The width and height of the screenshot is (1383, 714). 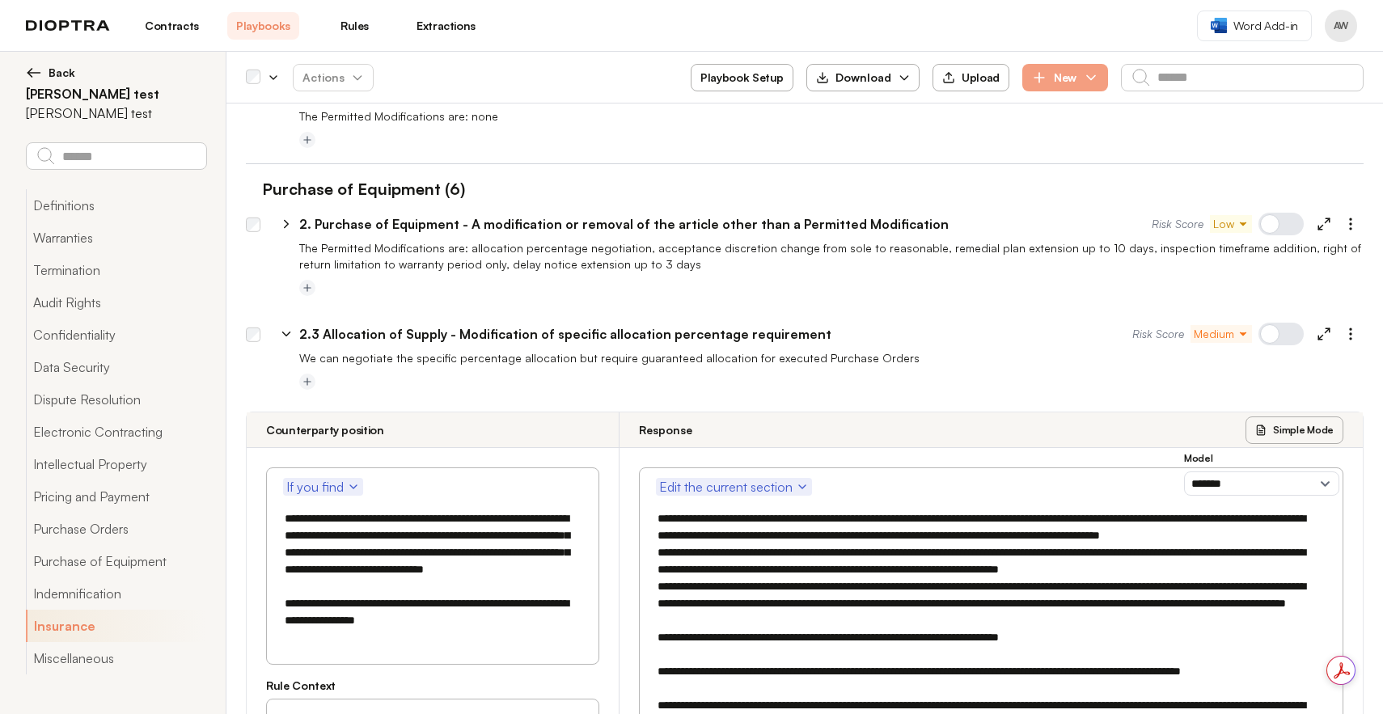 I want to click on a: Word Add-in, so click(x=1254, y=26).